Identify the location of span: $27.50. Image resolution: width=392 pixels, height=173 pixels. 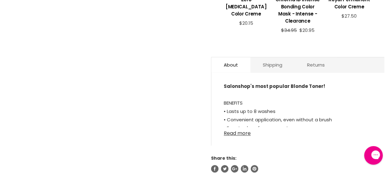
(349, 16).